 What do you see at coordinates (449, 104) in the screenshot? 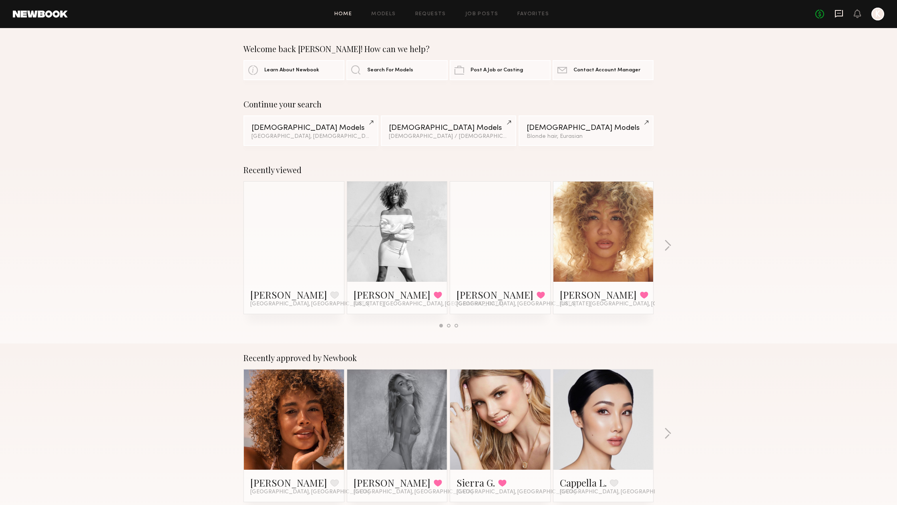
I see `div: Continue your search` at bounding box center [449, 104].